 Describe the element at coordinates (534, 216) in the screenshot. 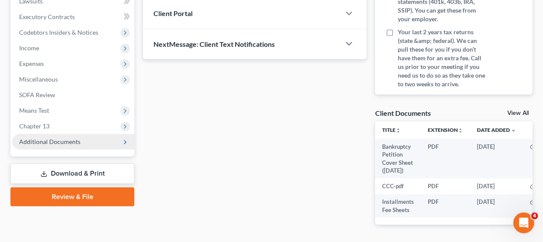

I see `span: 4` at that location.